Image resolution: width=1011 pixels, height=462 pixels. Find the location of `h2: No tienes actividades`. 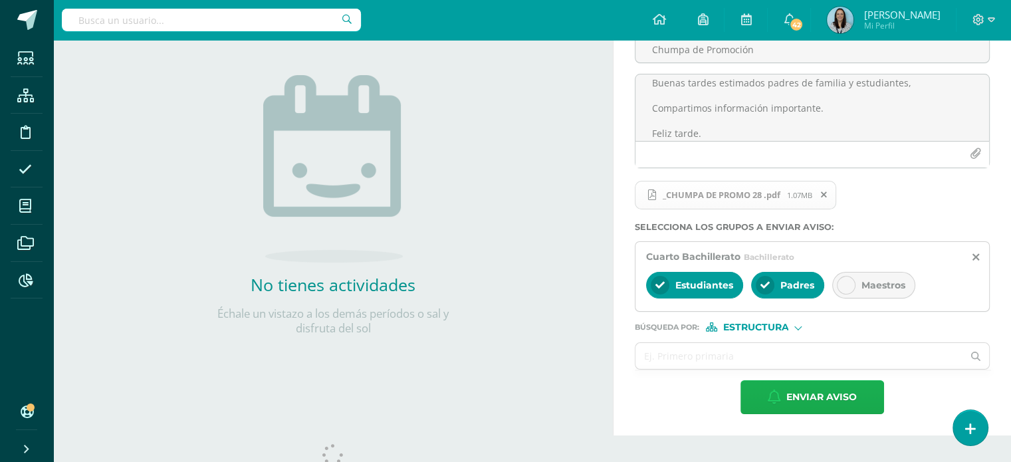

h2: No tienes actividades is located at coordinates (333, 285).